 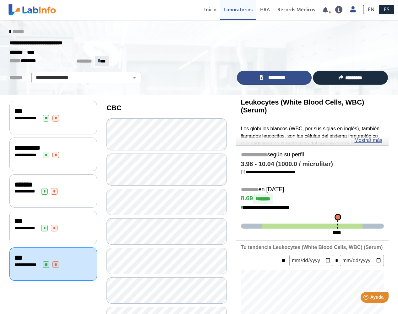 What do you see at coordinates (312, 155) in the screenshot?
I see `h5: según su perfil` at bounding box center [312, 155].